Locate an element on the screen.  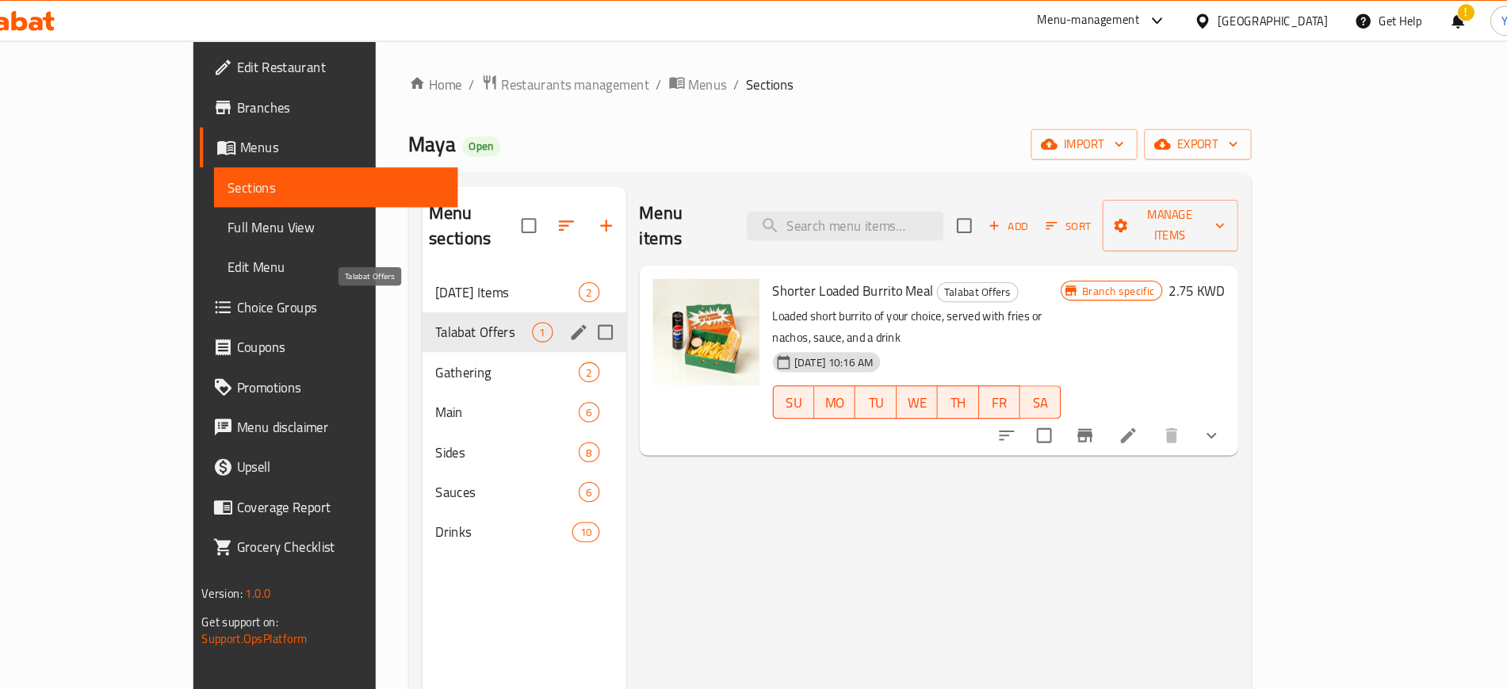
a: Choice Groups is located at coordinates (362, 292).